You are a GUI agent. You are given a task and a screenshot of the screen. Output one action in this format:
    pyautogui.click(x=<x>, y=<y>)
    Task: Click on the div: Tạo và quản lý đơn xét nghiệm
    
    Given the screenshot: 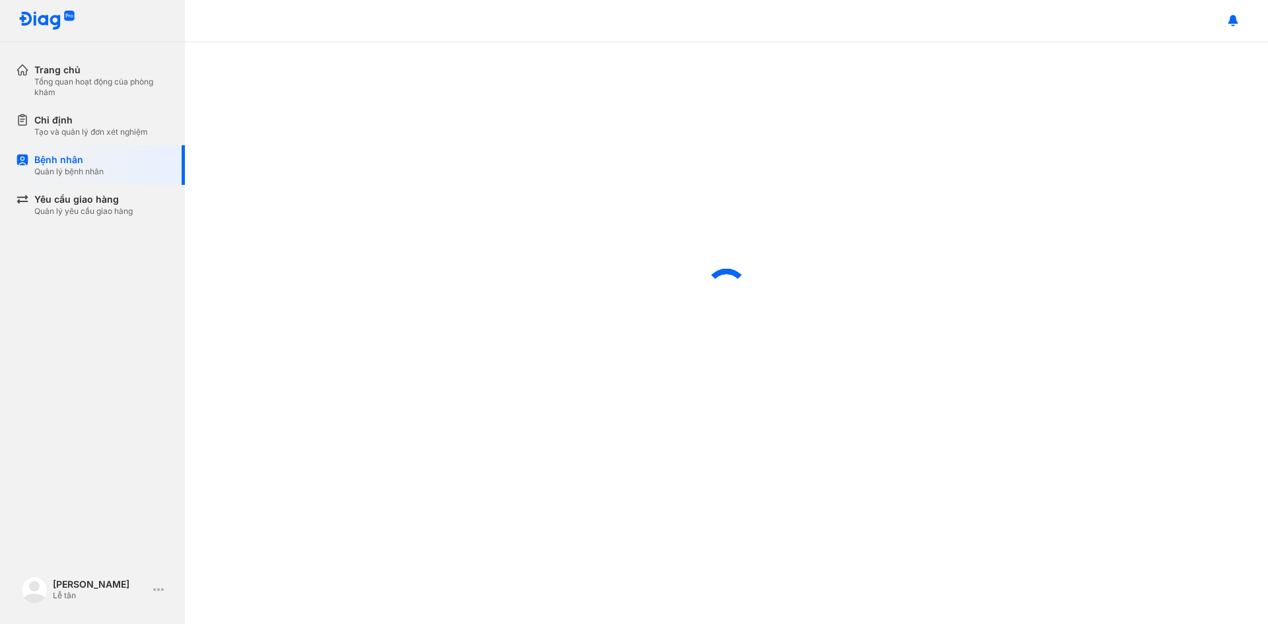 What is the action you would take?
    pyautogui.click(x=91, y=132)
    